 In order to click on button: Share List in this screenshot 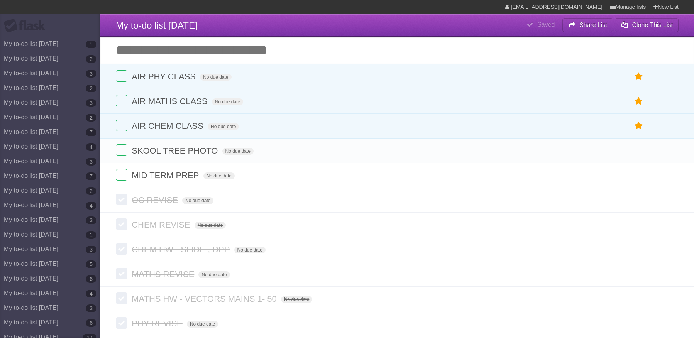, I will do `click(588, 25)`.